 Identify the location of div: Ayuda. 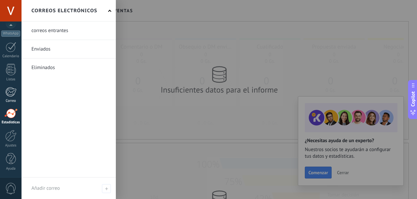
(11, 169).